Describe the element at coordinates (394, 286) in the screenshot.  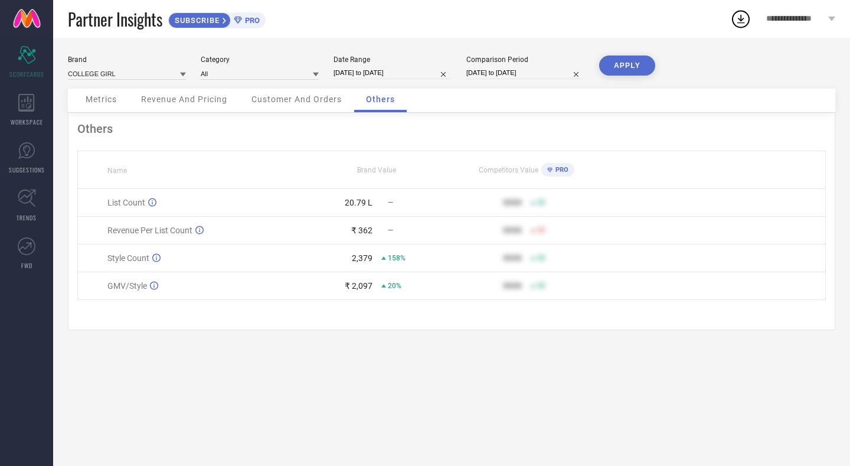
I see `span: 20%` at that location.